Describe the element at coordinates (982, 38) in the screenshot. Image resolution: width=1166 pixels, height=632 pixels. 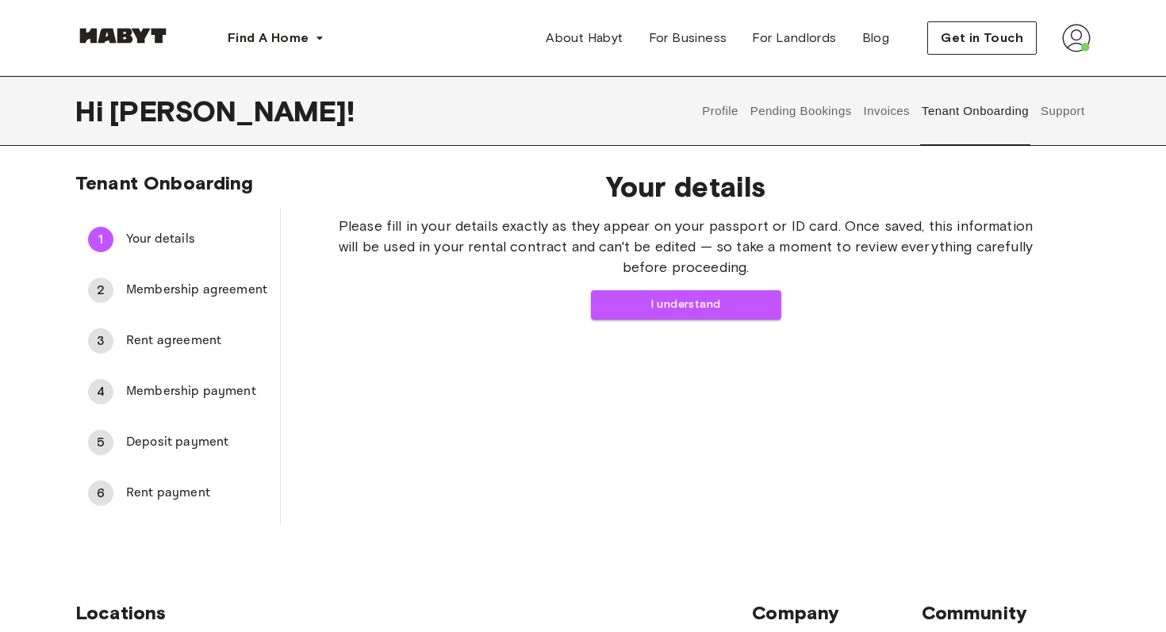
I see `button: Get in Touch` at that location.